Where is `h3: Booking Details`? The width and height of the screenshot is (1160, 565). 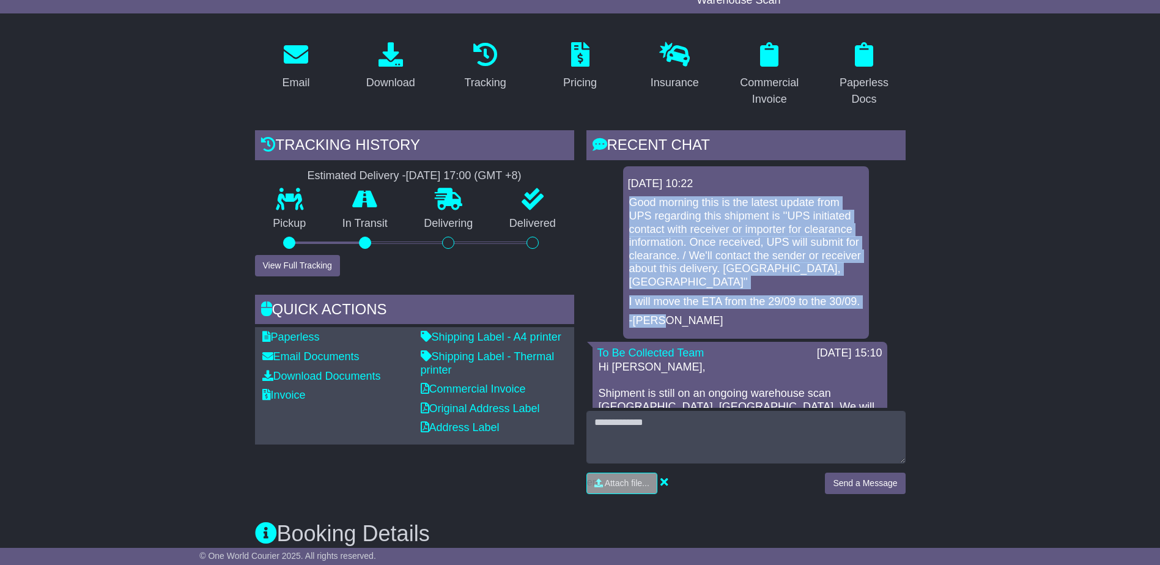 h3: Booking Details is located at coordinates (580, 534).